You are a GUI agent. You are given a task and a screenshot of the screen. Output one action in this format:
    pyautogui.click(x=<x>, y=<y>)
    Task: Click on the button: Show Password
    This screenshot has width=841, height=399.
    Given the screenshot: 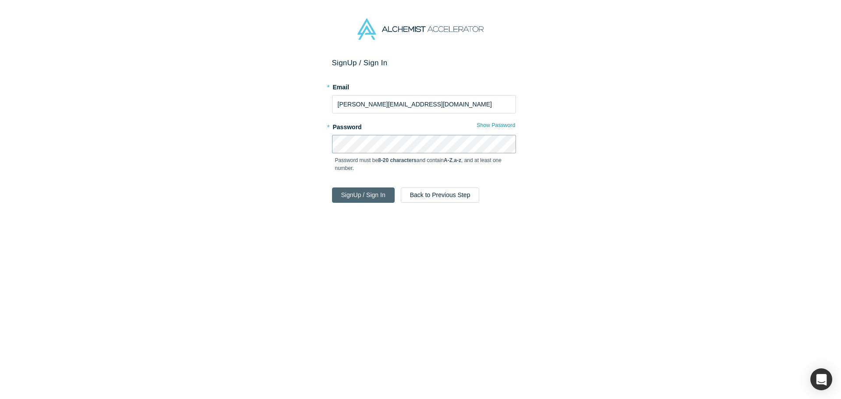 What is the action you would take?
    pyautogui.click(x=496, y=125)
    